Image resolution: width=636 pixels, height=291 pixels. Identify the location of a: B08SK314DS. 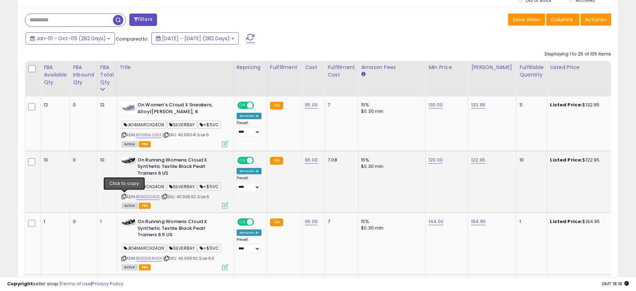
(148, 197).